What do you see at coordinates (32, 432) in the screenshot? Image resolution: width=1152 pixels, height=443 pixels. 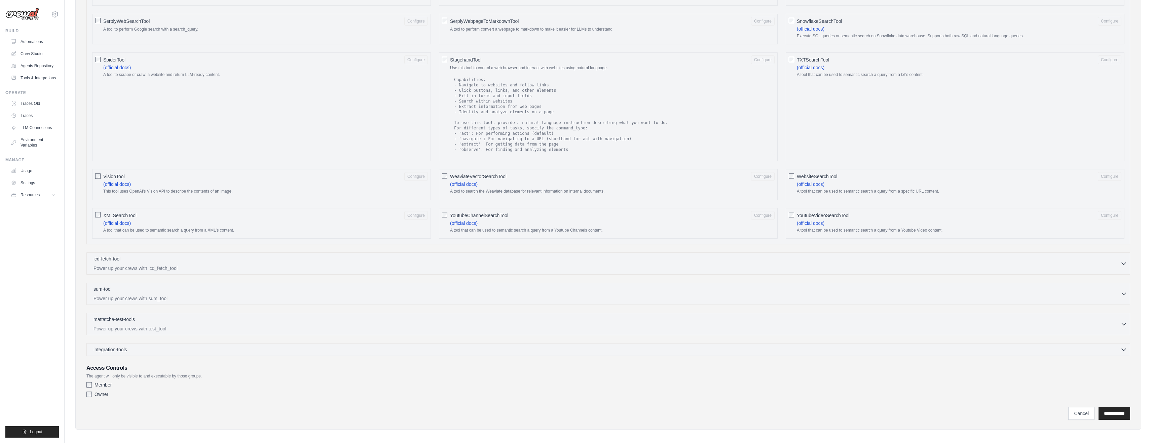 I see `button: Logout` at bounding box center [32, 432].